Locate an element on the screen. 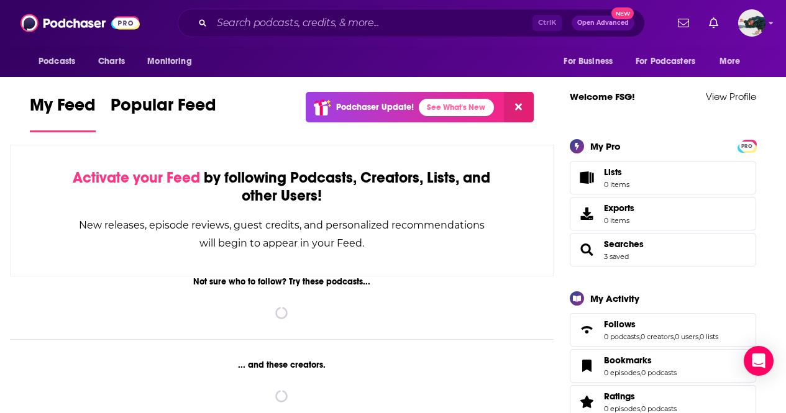 The width and height of the screenshot is (786, 413). a: Podchaser - Follow, Share and Rate Podcasts is located at coordinates (80, 23).